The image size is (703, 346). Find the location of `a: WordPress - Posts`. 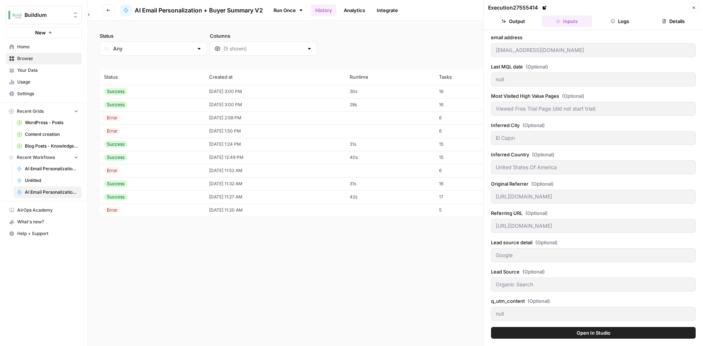

a: WordPress - Posts is located at coordinates (48, 123).